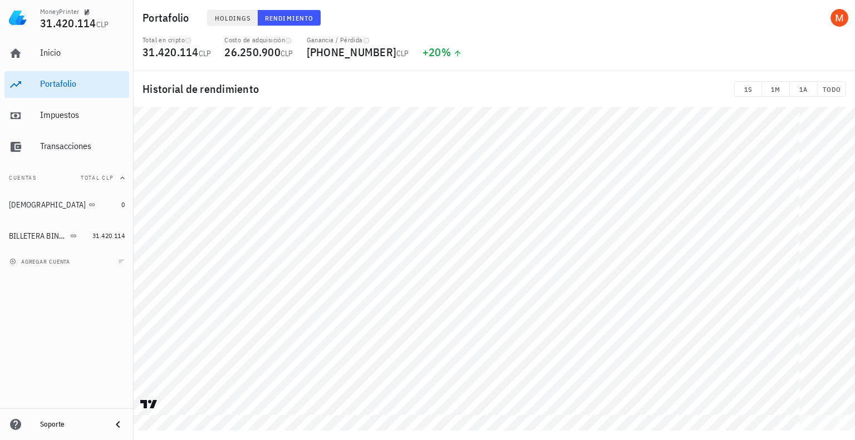 This screenshot has height=440, width=855. I want to click on div: Transacciones, so click(82, 146).